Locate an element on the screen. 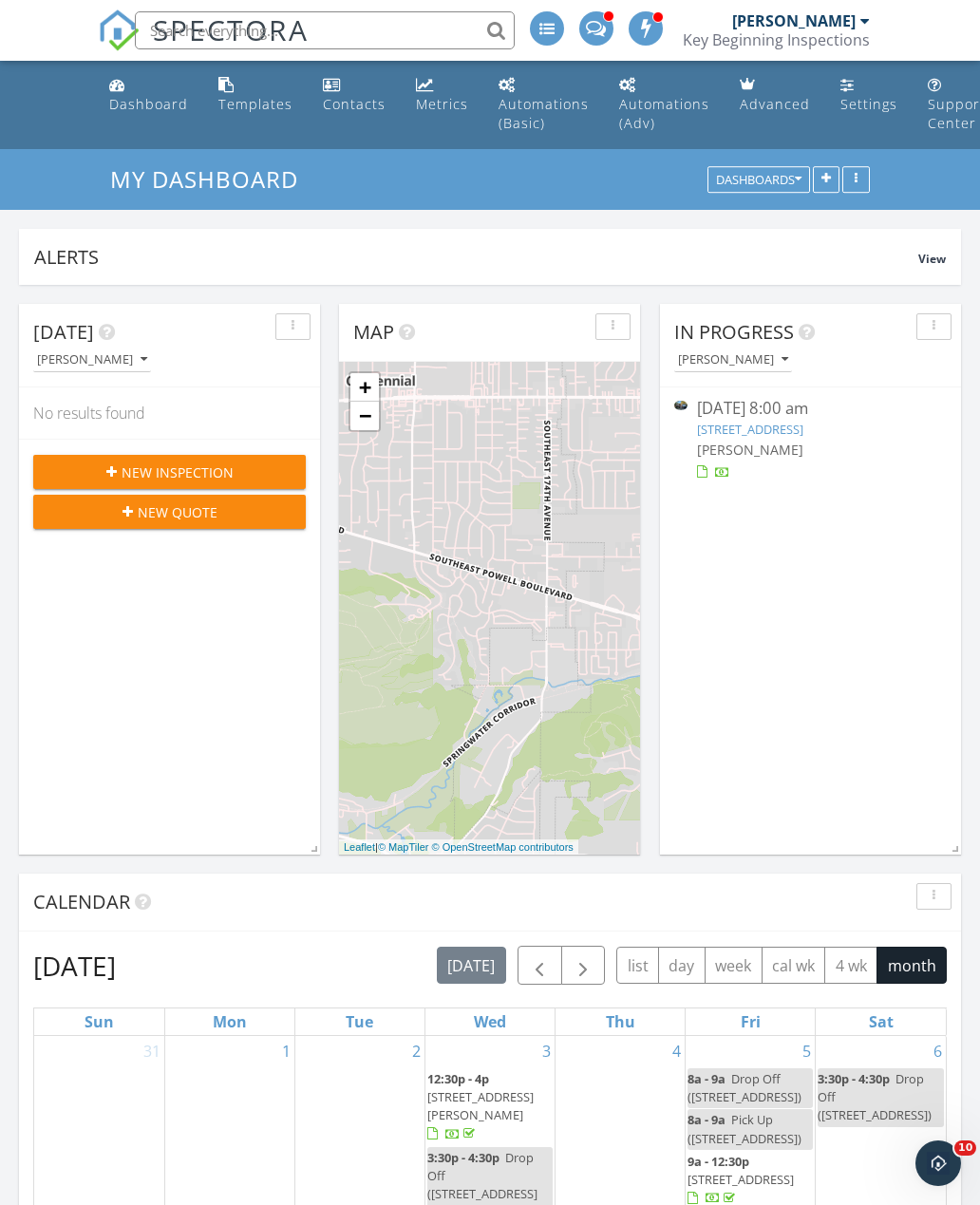 Image resolution: width=980 pixels, height=1205 pixels. input: Search everything... is located at coordinates (324, 30).